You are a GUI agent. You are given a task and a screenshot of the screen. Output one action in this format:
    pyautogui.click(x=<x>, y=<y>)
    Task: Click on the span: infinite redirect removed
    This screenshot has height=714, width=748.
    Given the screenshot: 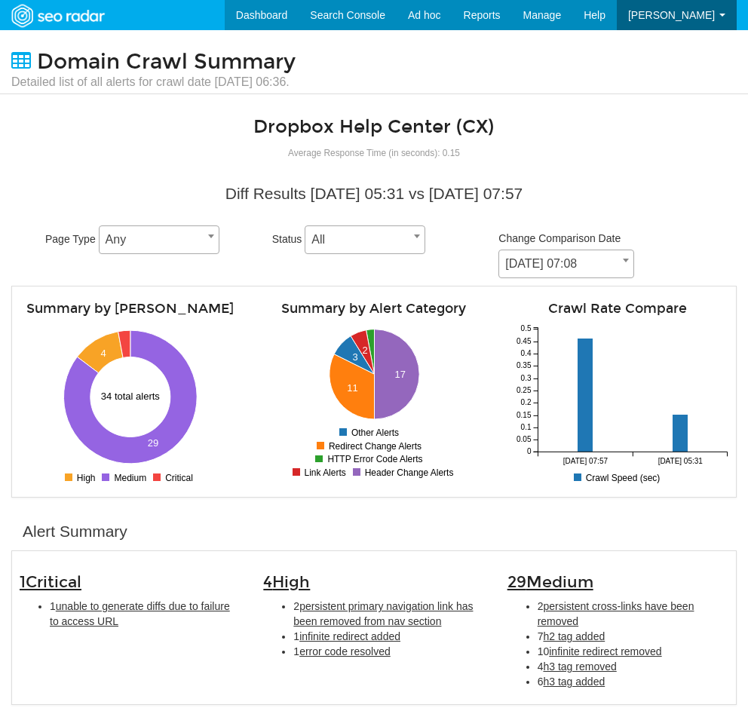 What is the action you would take?
    pyautogui.click(x=605, y=651)
    